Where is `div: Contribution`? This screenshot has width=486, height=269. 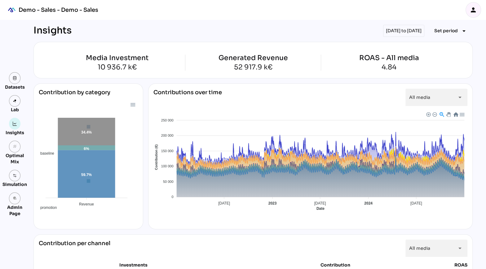 div: Contribution is located at coordinates (335, 265).